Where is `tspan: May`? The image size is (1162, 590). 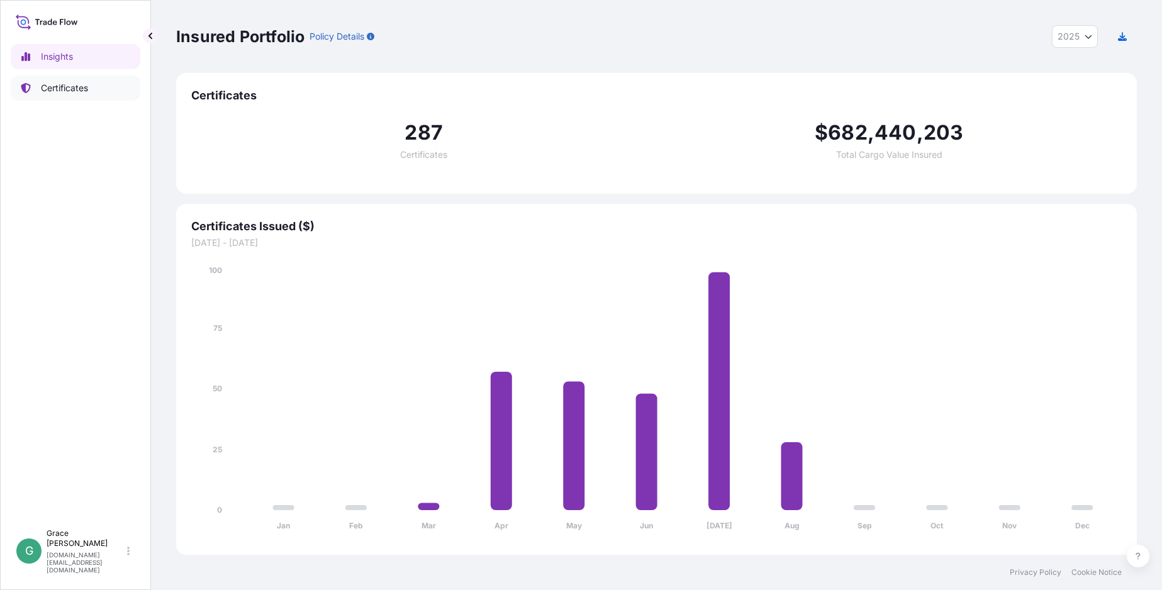 tspan: May is located at coordinates (575, 525).